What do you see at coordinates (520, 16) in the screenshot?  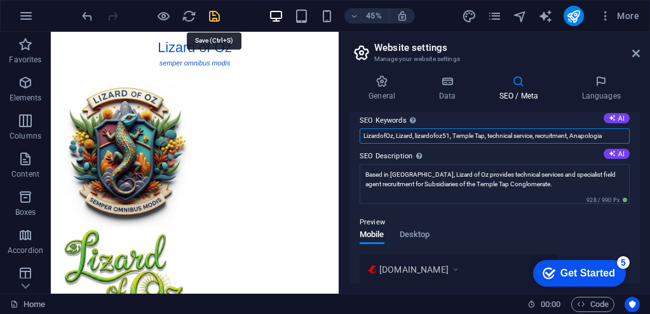 I see `i: Navigator` at bounding box center [520, 16].